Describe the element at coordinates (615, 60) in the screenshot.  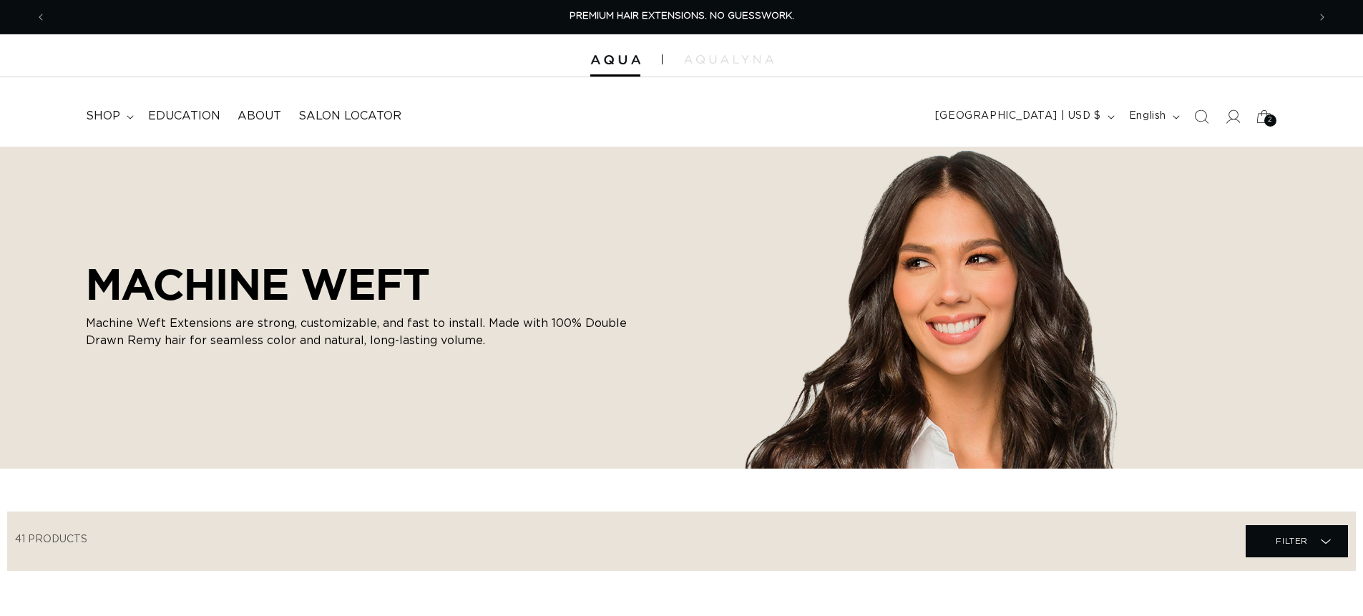
I see `img: Aqua Hair Extensions` at that location.